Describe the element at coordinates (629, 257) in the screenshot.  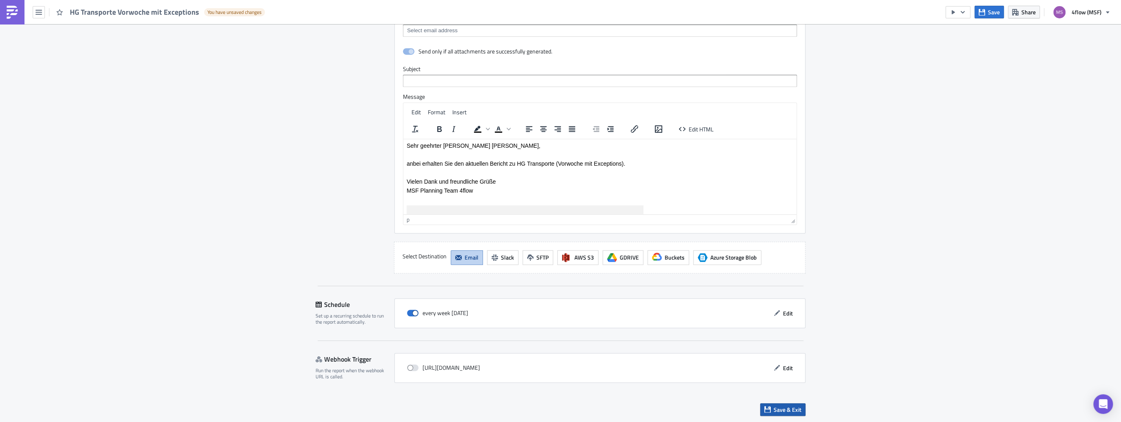
I see `span: GDRIVE` at that location.